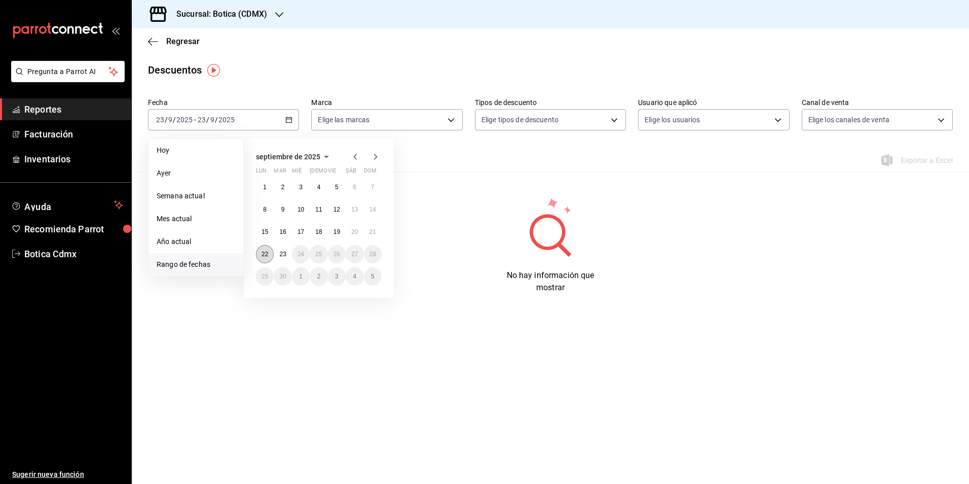  What do you see at coordinates (351, 172) in the screenshot?
I see `abbr: sábado` at bounding box center [351, 172].